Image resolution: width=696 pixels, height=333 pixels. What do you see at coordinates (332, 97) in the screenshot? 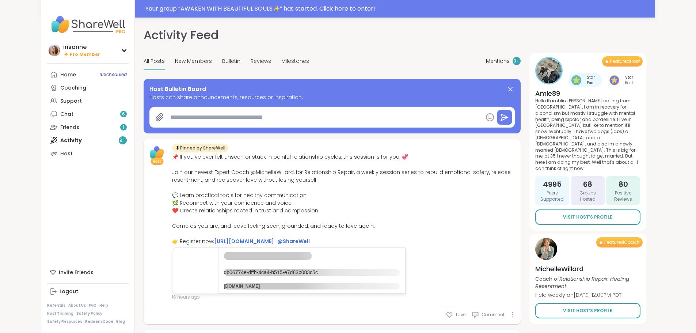
I see `span: Hosts can share announcements, resources or inspiration.` at bounding box center [332, 97].